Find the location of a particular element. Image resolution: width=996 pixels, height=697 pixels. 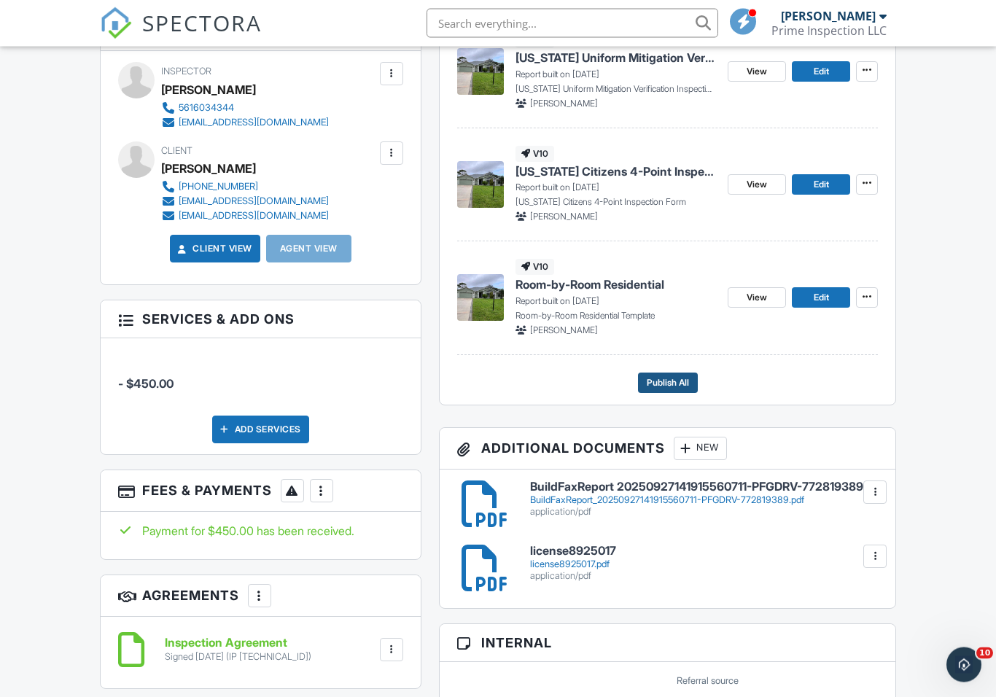

a: 5616034344 is located at coordinates (245, 109).